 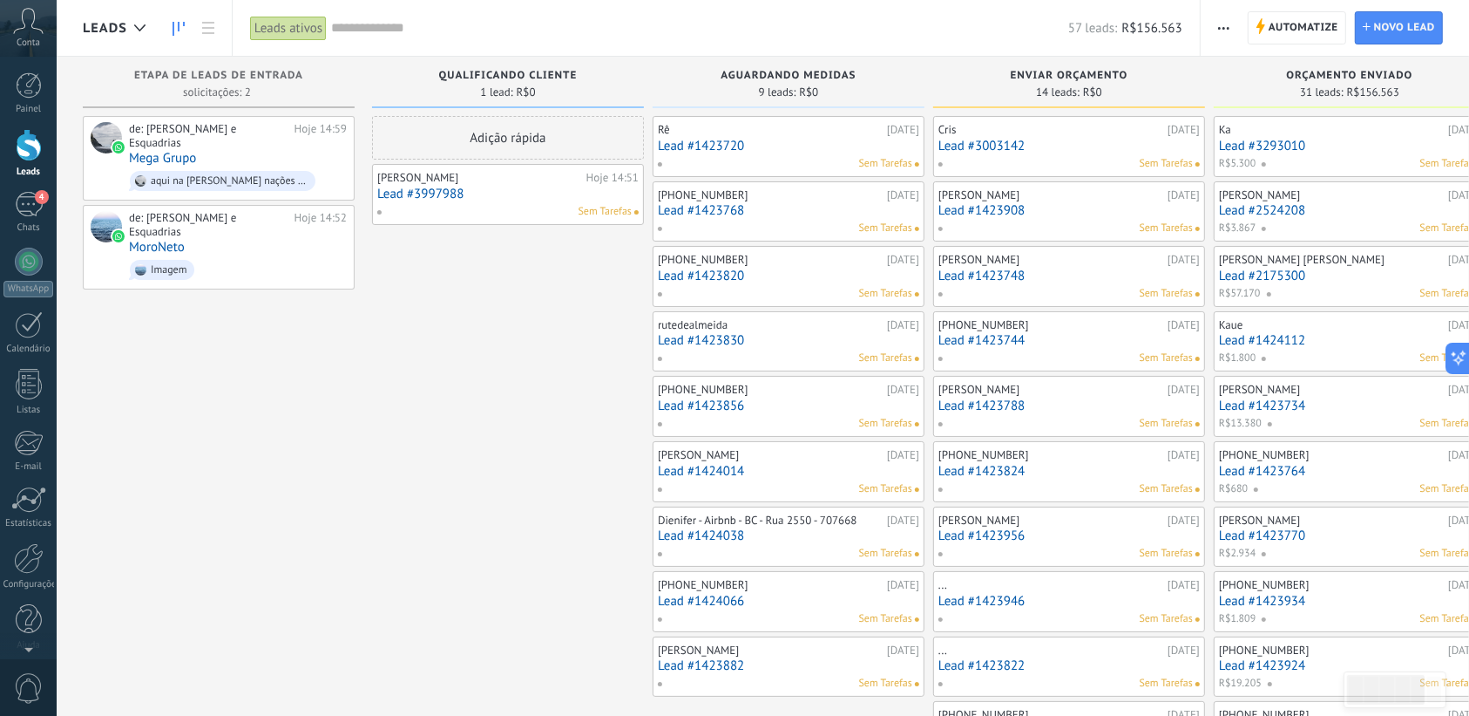 I want to click on a: Lead #1423788, so click(x=1069, y=405).